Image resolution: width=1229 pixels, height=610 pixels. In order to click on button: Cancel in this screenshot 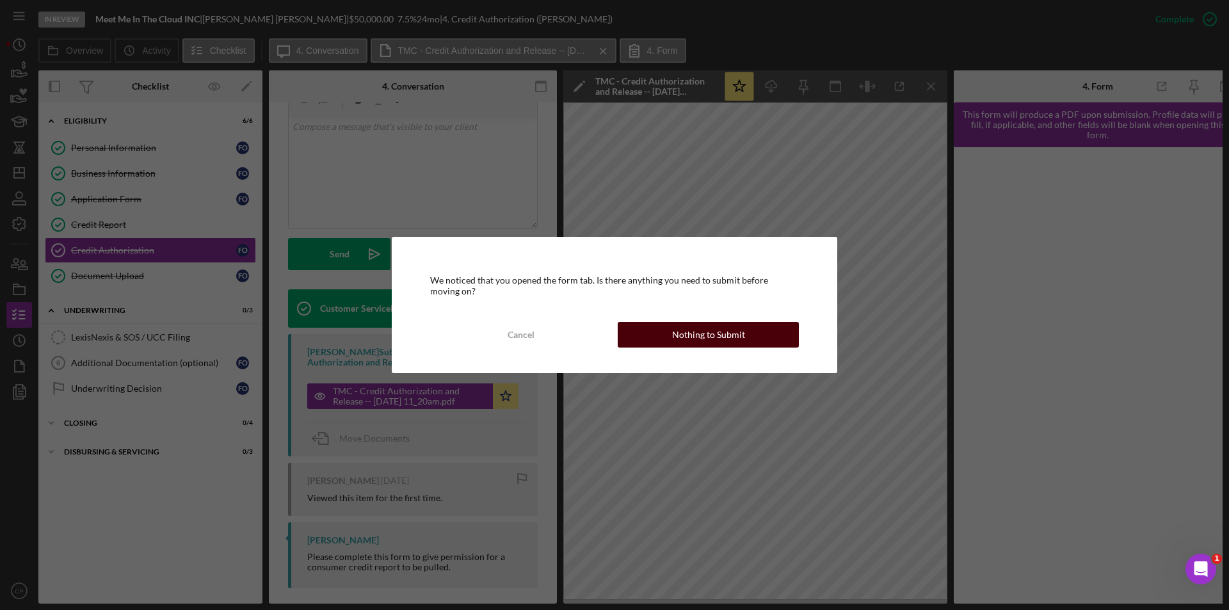, I will do `click(520, 335)`.